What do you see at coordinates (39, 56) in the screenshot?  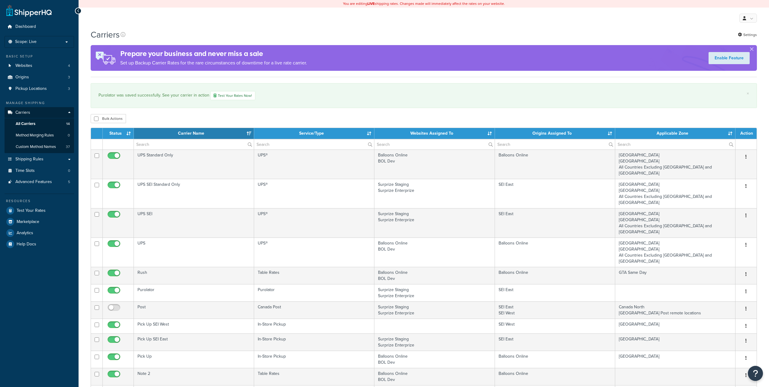 I see `div: Basic Setup` at bounding box center [39, 56].